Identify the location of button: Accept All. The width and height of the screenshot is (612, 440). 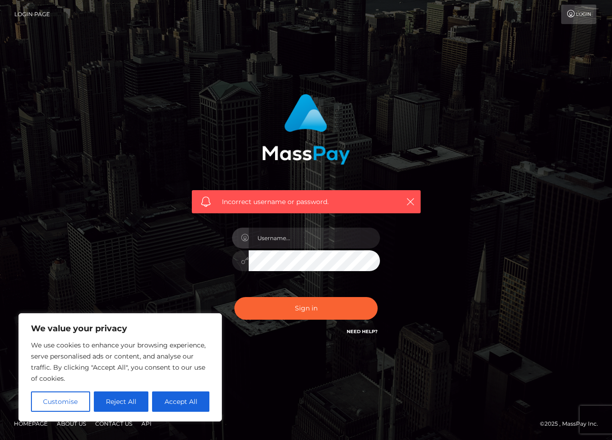
(181, 401).